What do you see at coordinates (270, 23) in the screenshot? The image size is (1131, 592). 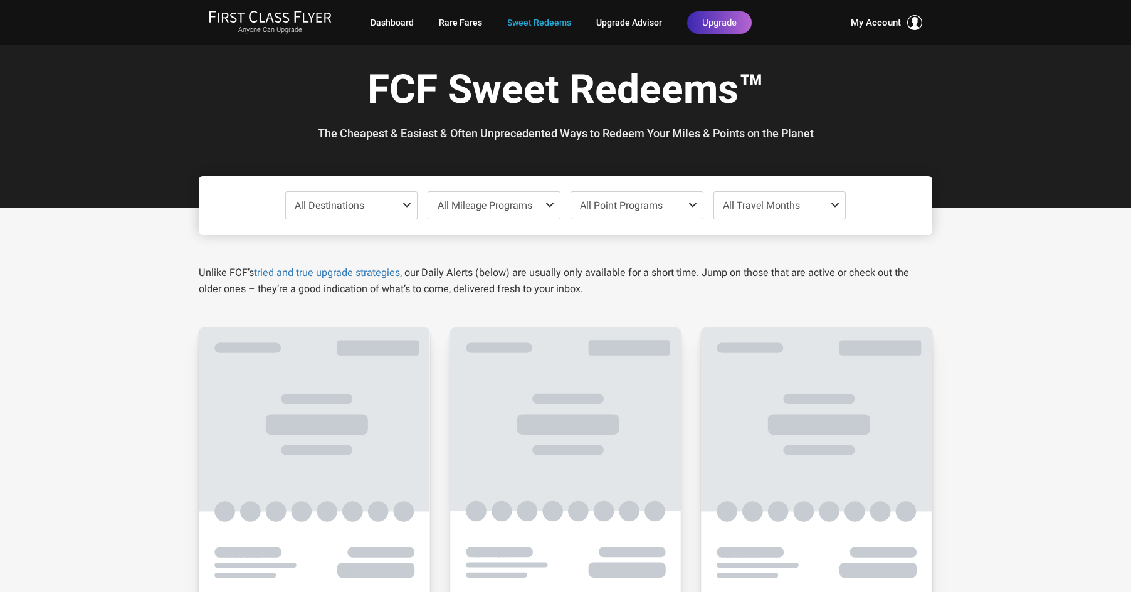 I see `a: First Class FlyerAnyone Can Upgrade` at bounding box center [270, 23].